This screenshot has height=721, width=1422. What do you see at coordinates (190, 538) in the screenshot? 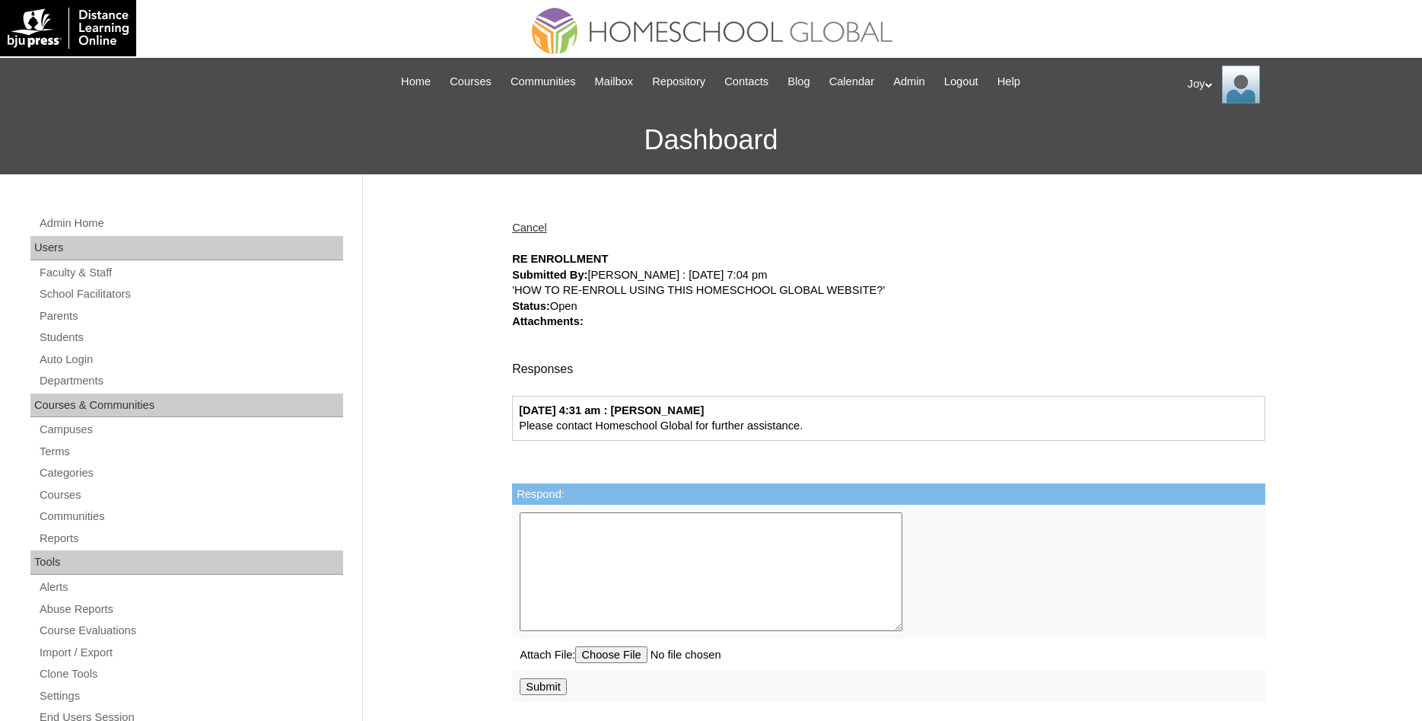
I see `a: Reports` at bounding box center [190, 538].